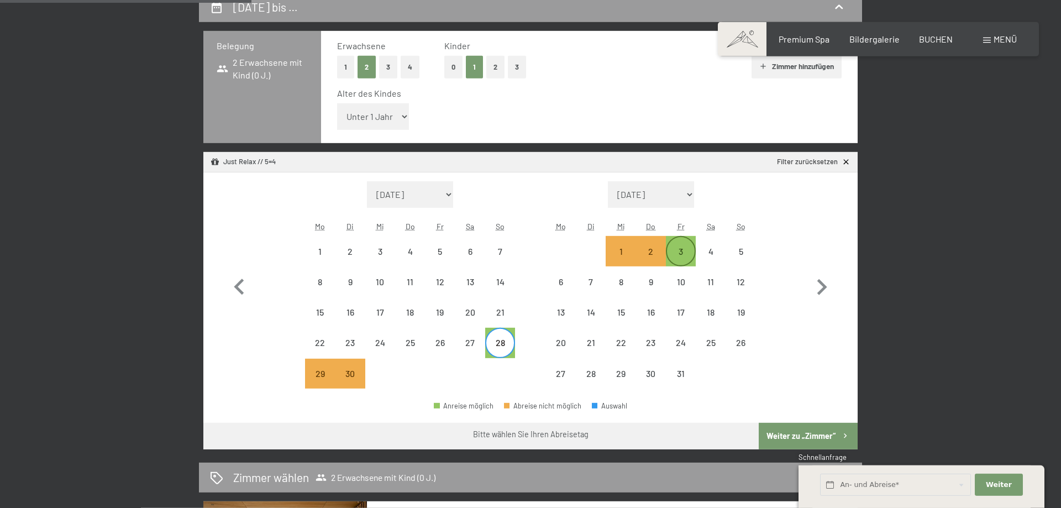 Image resolution: width=1061 pixels, height=508 pixels. Describe the element at coordinates (380, 251) in the screenshot. I see `div: Wed Sep 03 2025` at that location.